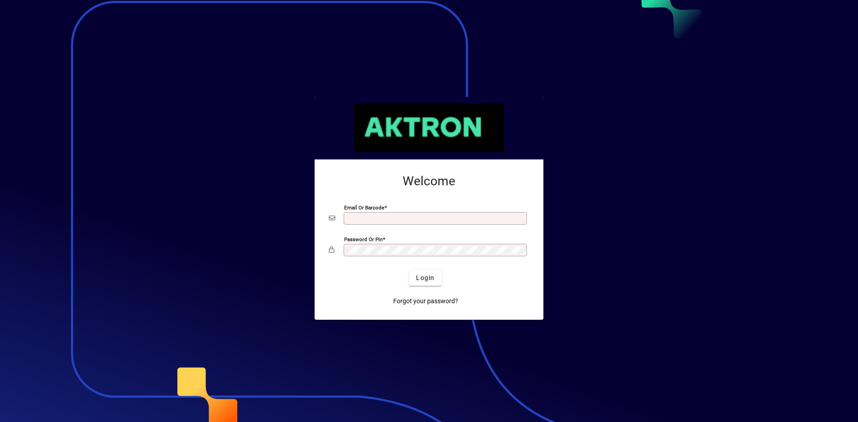  I want to click on mat-label: Email or Barcode, so click(364, 208).